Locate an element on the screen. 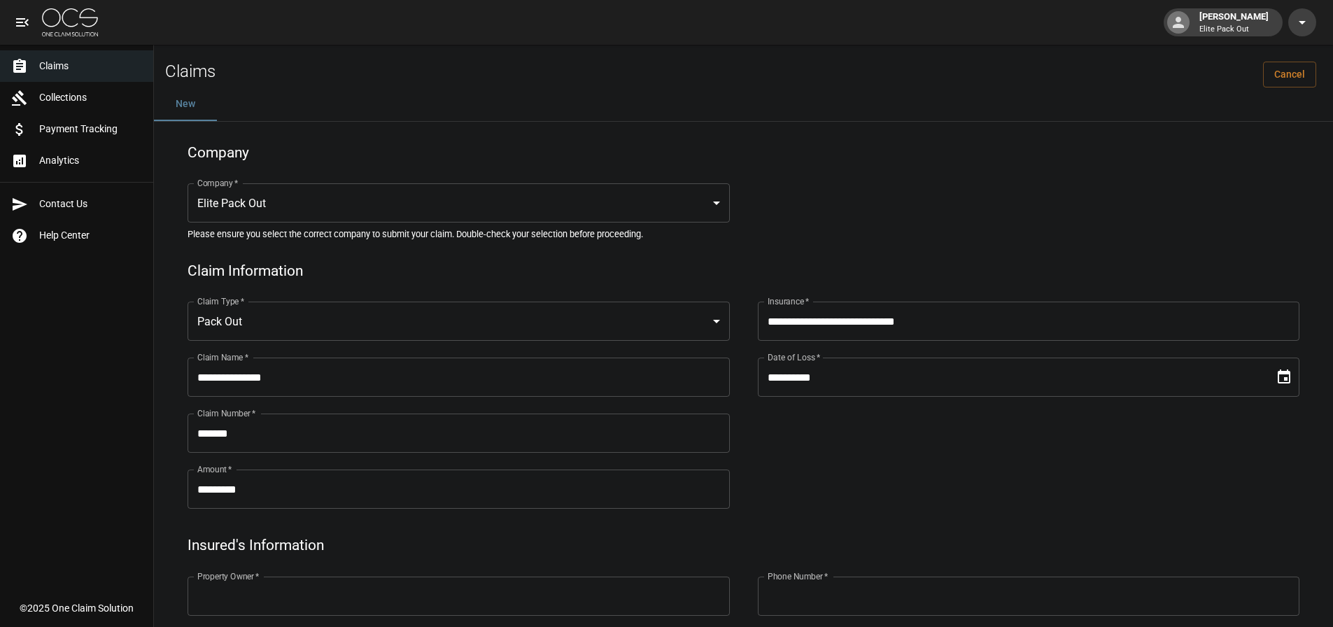 Image resolution: width=1333 pixels, height=627 pixels. span: Help Center is located at coordinates (90, 235).